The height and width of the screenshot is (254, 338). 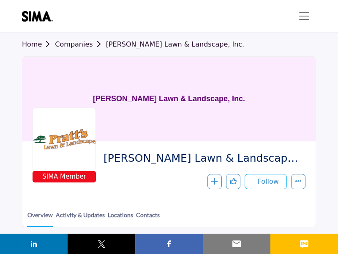 What do you see at coordinates (120, 218) in the screenshot?
I see `a: Locations` at bounding box center [120, 218].